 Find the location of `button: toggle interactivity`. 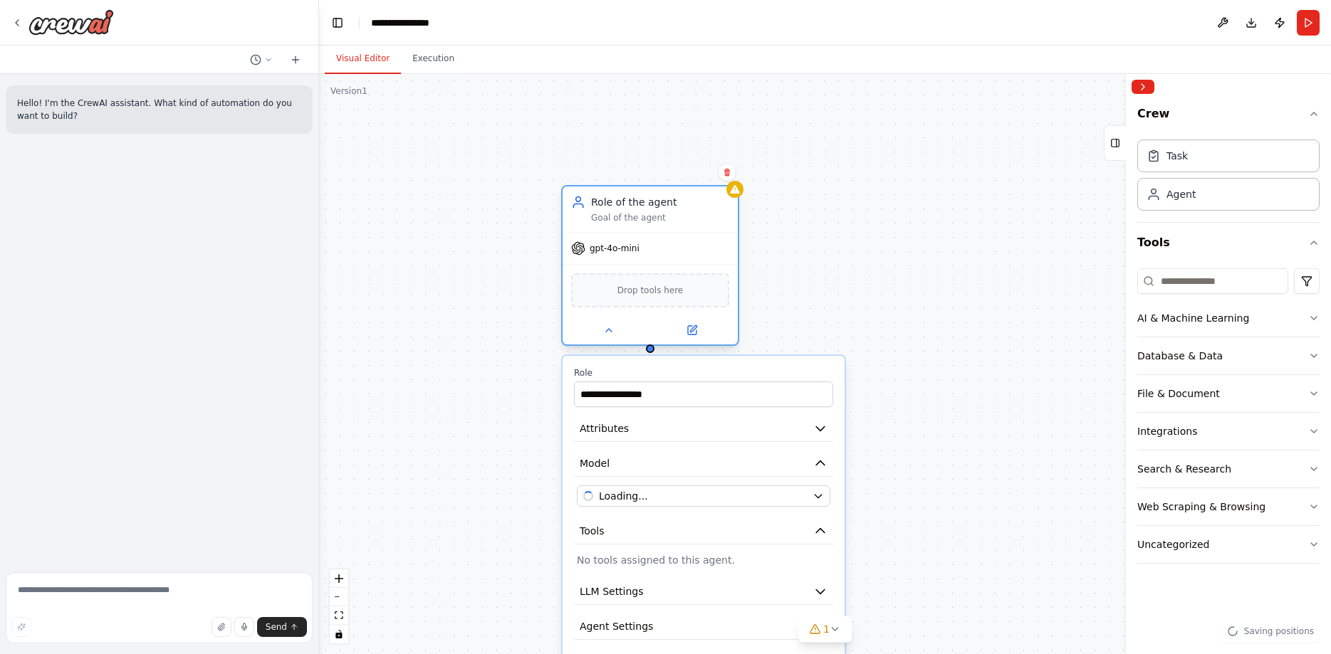

button: toggle interactivity is located at coordinates (339, 635).